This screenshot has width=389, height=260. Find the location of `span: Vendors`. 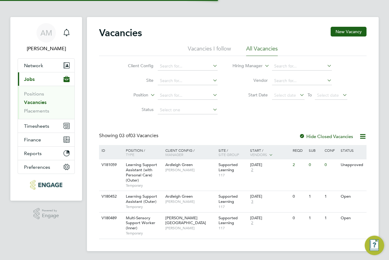

span: Vendors is located at coordinates (258, 154).